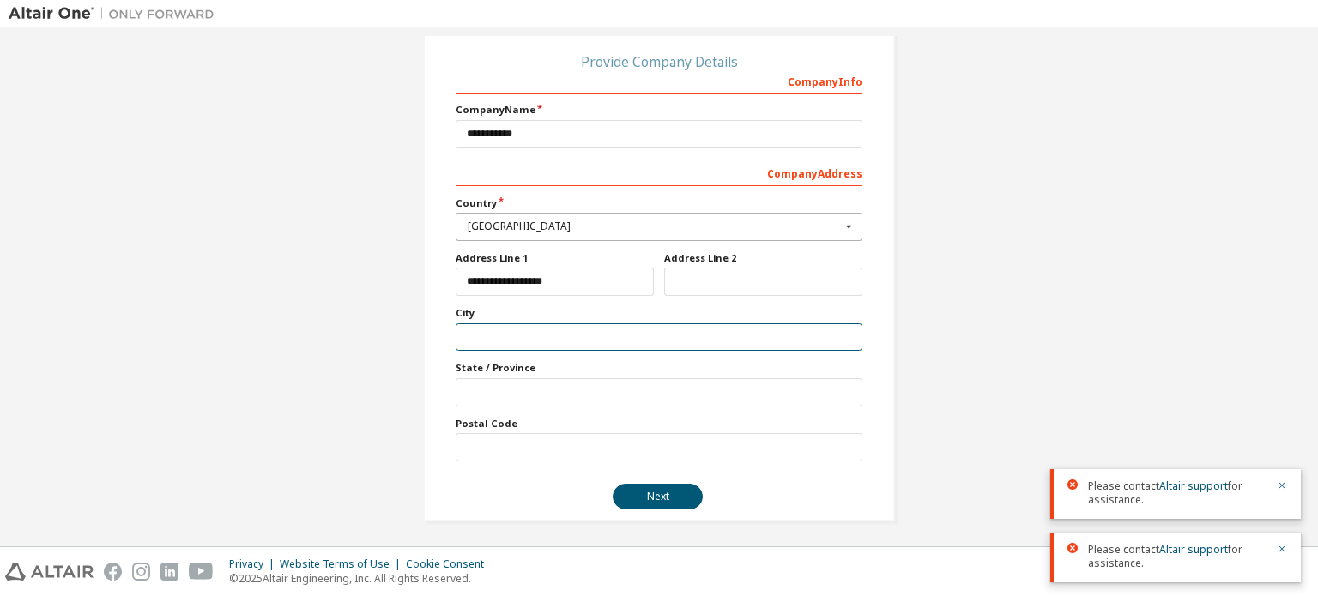  I want to click on div: Cookie Consent, so click(450, 565).